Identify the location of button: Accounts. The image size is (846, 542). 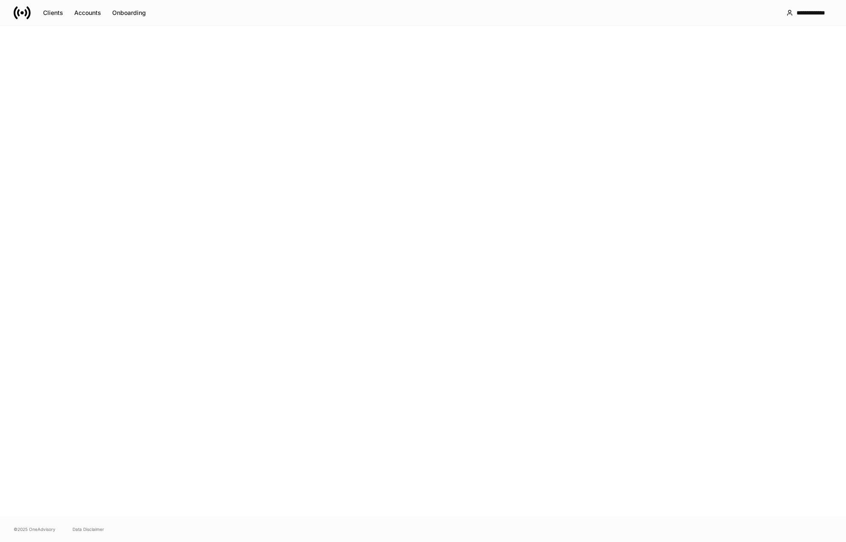
(87, 13).